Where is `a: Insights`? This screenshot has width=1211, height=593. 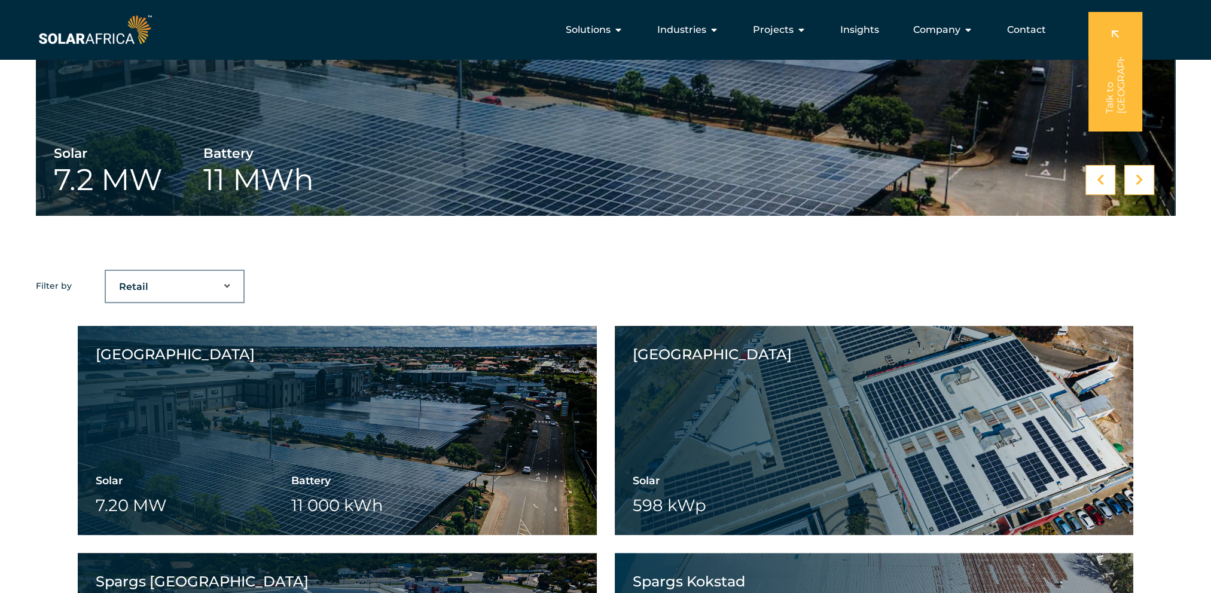
a: Insights is located at coordinates (859, 30).